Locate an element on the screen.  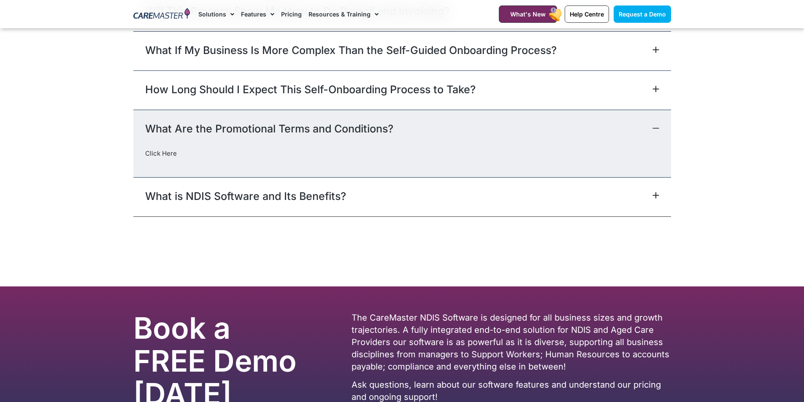
div: What is NDIS Software and Its Benefits? is located at coordinates (402, 197).